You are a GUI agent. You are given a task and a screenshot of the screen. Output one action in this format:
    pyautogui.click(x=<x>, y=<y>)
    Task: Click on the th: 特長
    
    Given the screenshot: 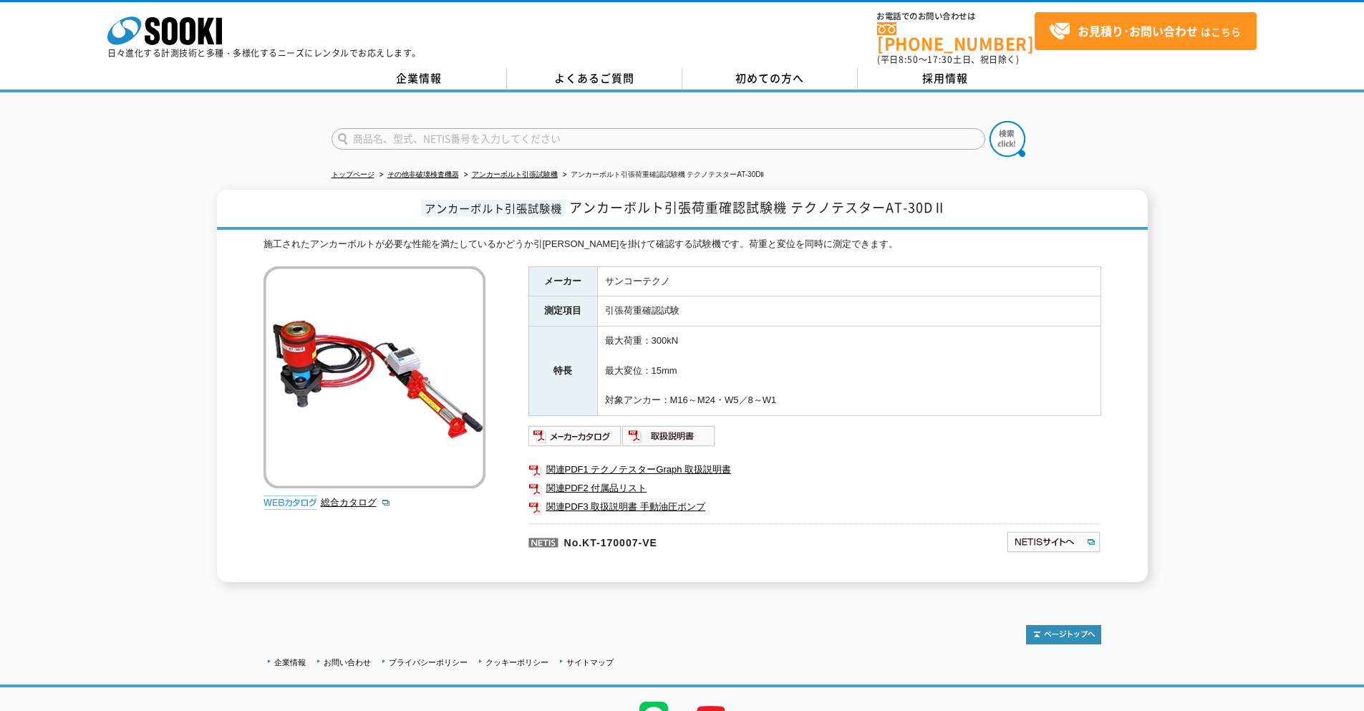 What is the action you would take?
    pyautogui.click(x=563, y=371)
    